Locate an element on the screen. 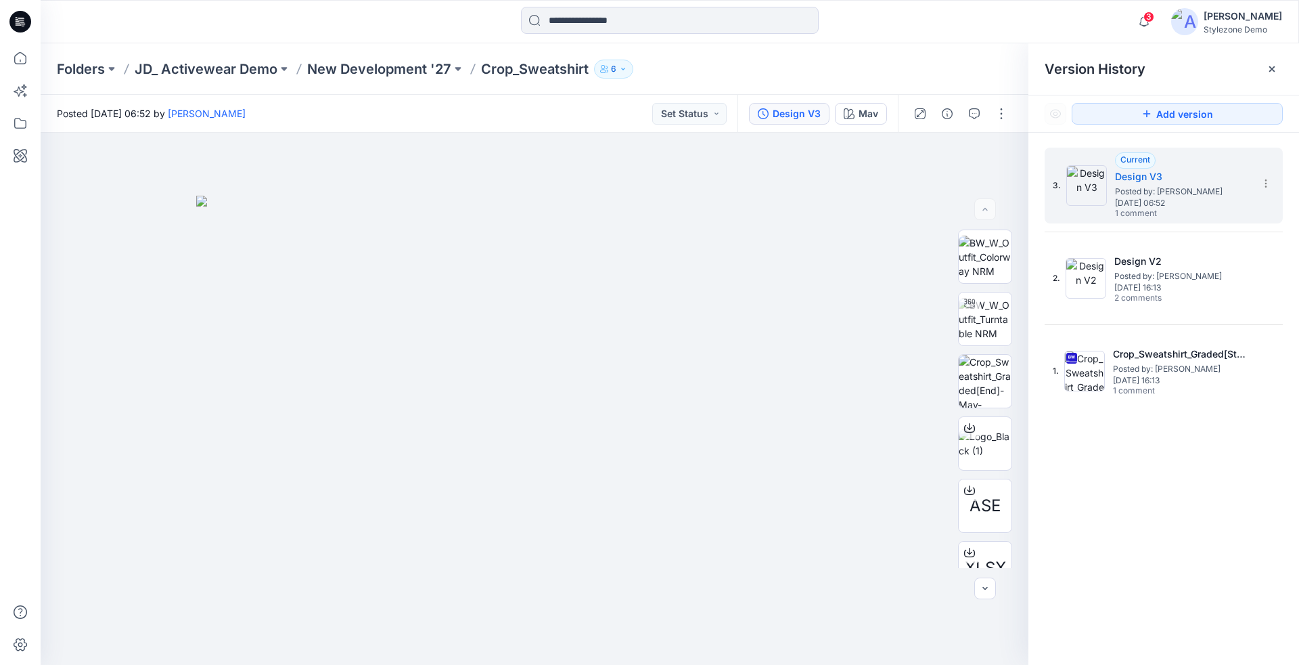 Image resolution: width=1299 pixels, height=665 pixels. h5: Crop_Sweatshirt_Graded[Start] is located at coordinates (1181, 354).